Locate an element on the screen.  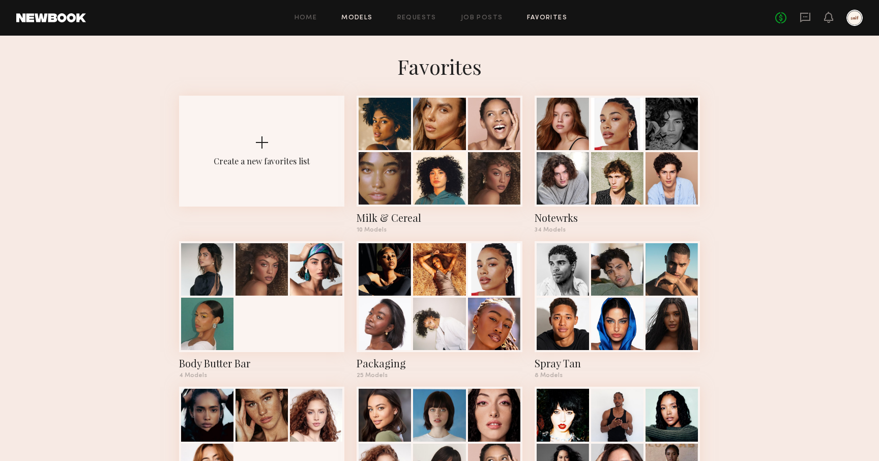
a: Favorites is located at coordinates (547, 18).